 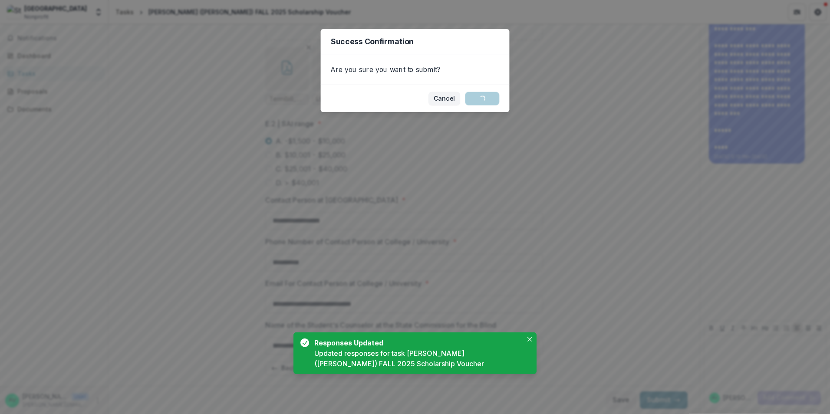 I want to click on button: Cancel, so click(x=444, y=98).